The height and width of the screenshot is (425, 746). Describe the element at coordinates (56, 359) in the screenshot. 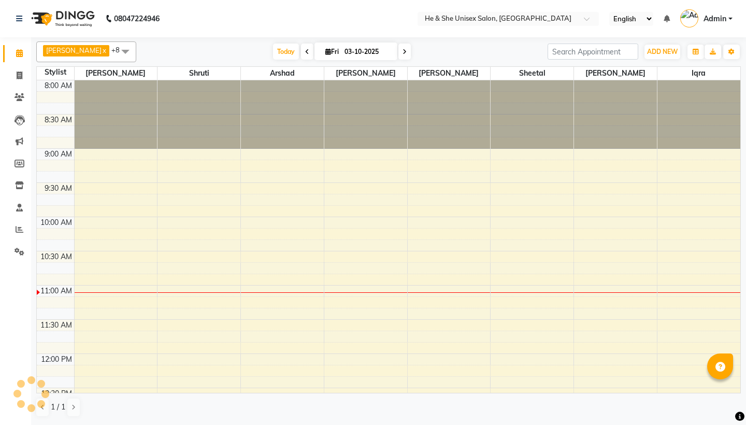

I see `div: 12:00 PM` at that location.